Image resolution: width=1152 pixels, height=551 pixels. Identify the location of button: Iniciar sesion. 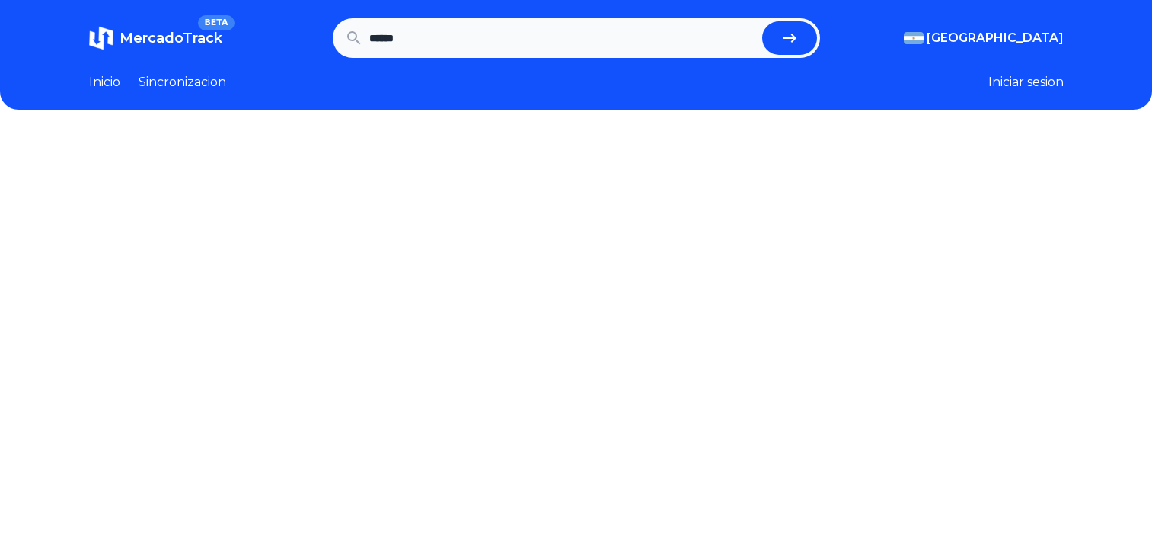
(1026, 82).